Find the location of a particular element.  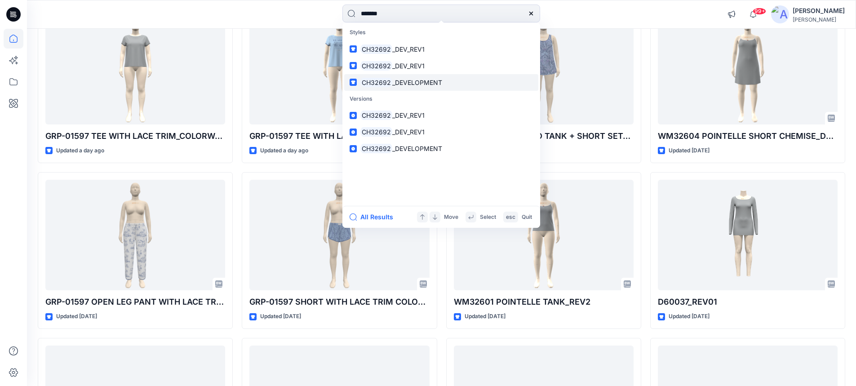

span: 99+ is located at coordinates (760, 11).